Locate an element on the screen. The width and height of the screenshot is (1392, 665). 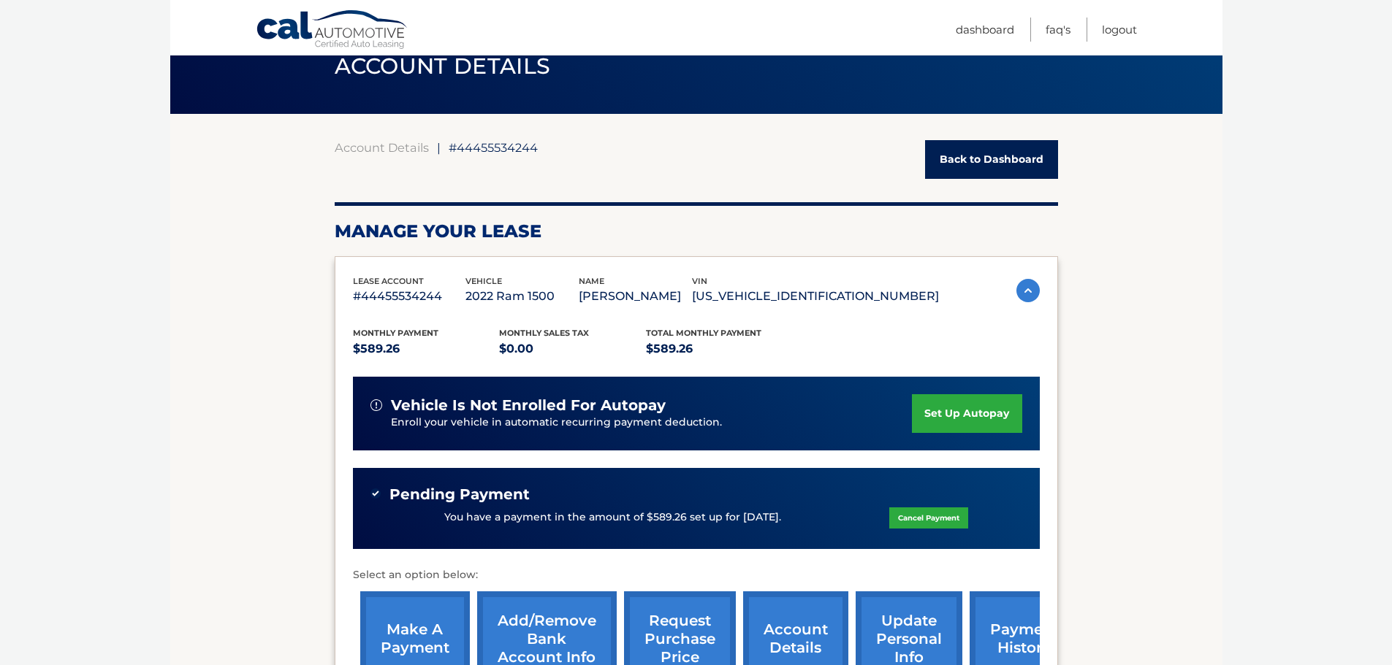
span: Total Monthly Payment is located at coordinates (703, 333).